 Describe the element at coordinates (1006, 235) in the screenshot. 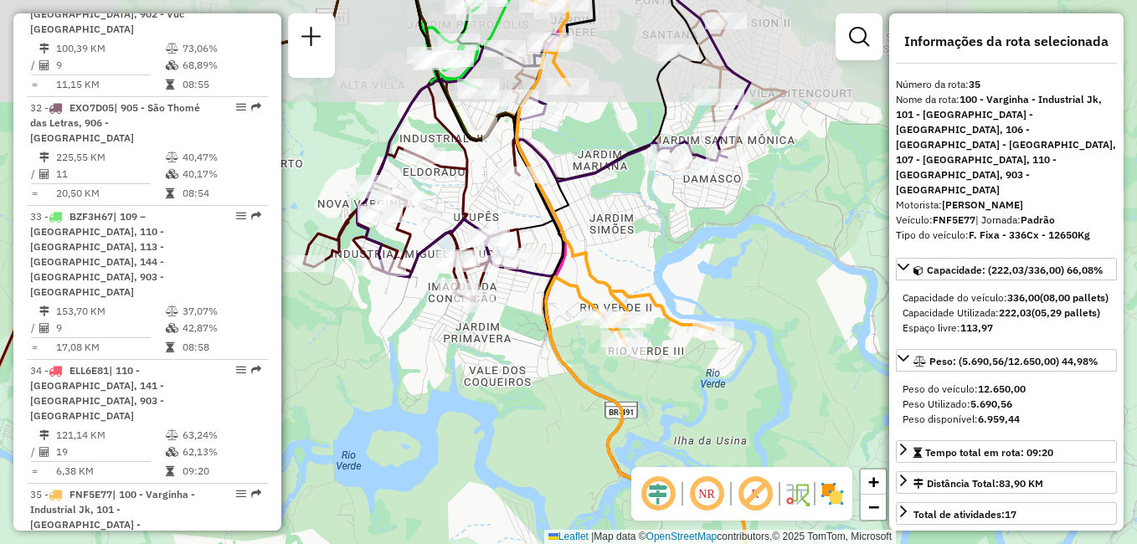

I see `div: Tipo do veículo:` at that location.